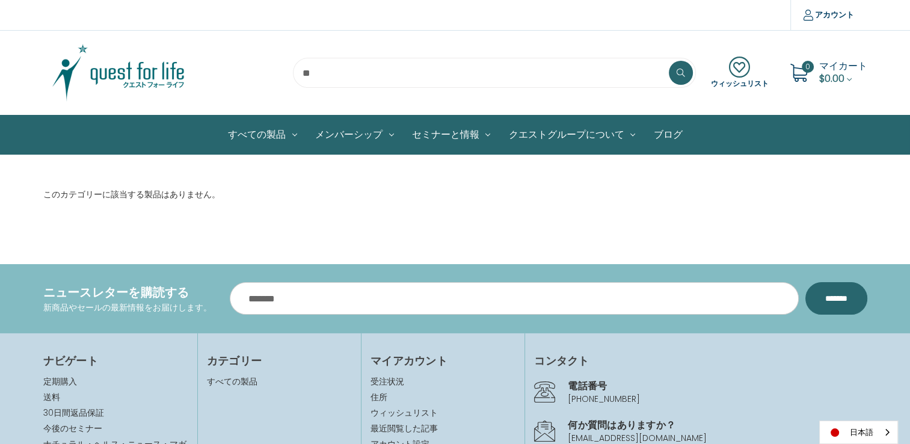 The image size is (910, 444). I want to click on h4: カテゴリー, so click(279, 360).